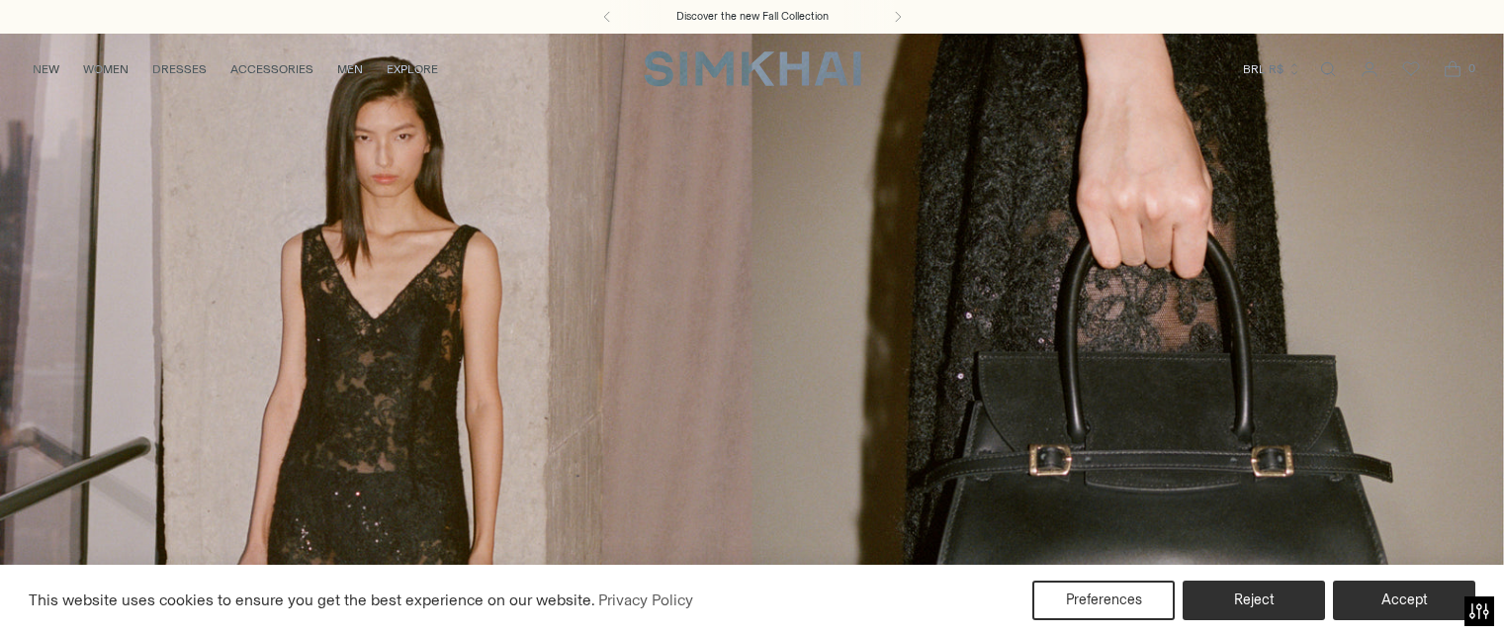 The image size is (1504, 636). Describe the element at coordinates (1412, 69) in the screenshot. I see `a: Wishlist` at that location.